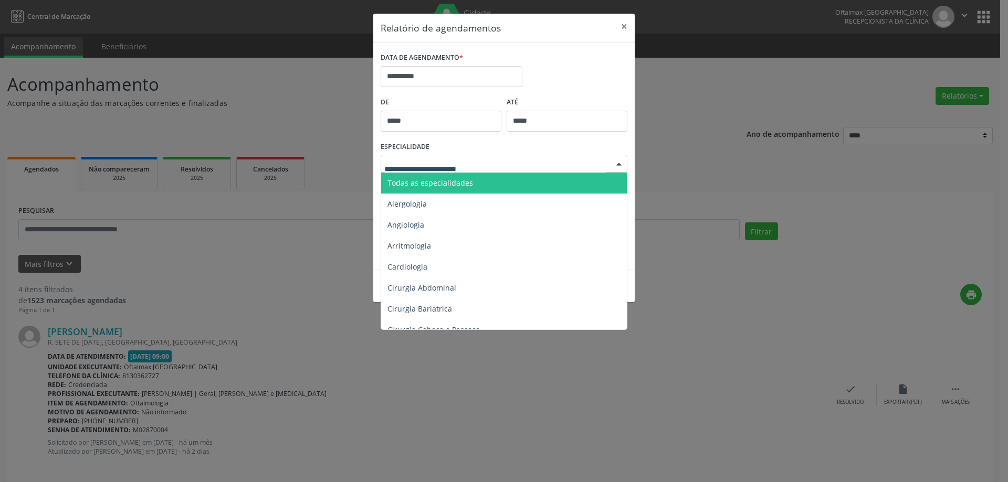  I want to click on button: Close, so click(624, 26).